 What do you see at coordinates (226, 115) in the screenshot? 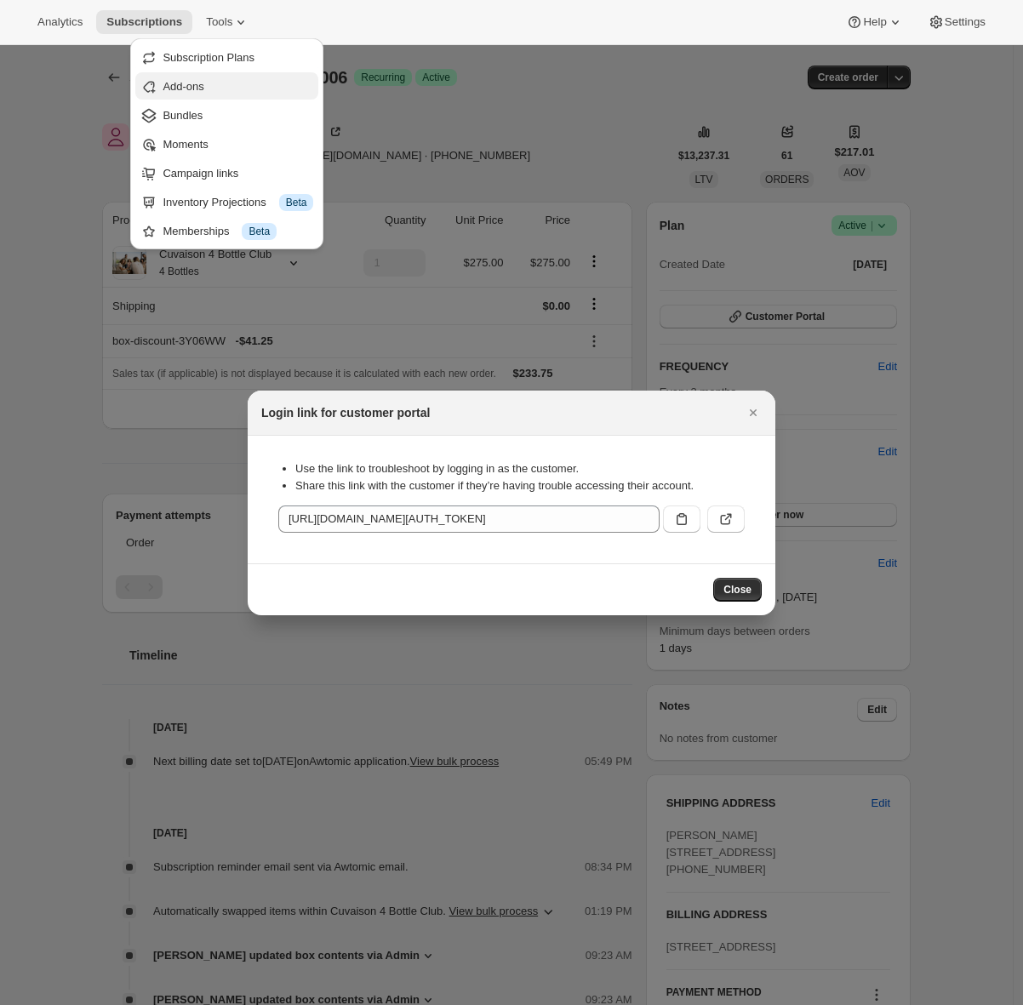
I see `button: Bundles` at bounding box center [226, 115].